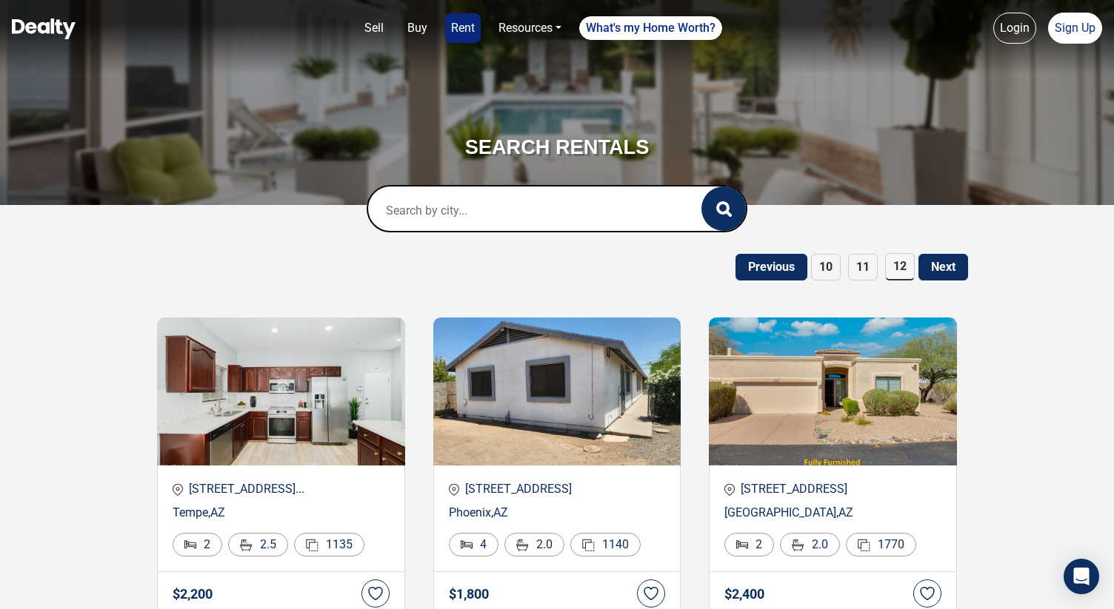  Describe the element at coordinates (463, 28) in the screenshot. I see `a: Rent` at that location.